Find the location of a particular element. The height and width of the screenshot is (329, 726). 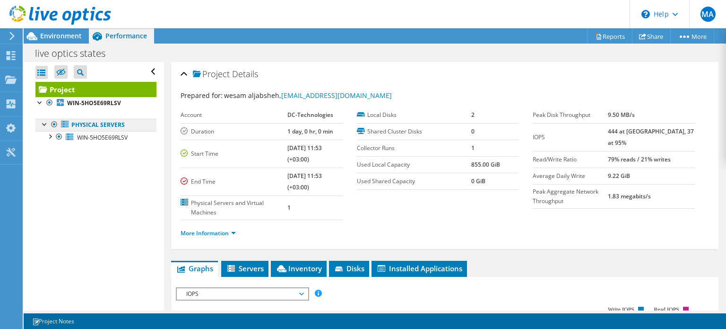

b: 9.50 MB/s is located at coordinates (621, 114).